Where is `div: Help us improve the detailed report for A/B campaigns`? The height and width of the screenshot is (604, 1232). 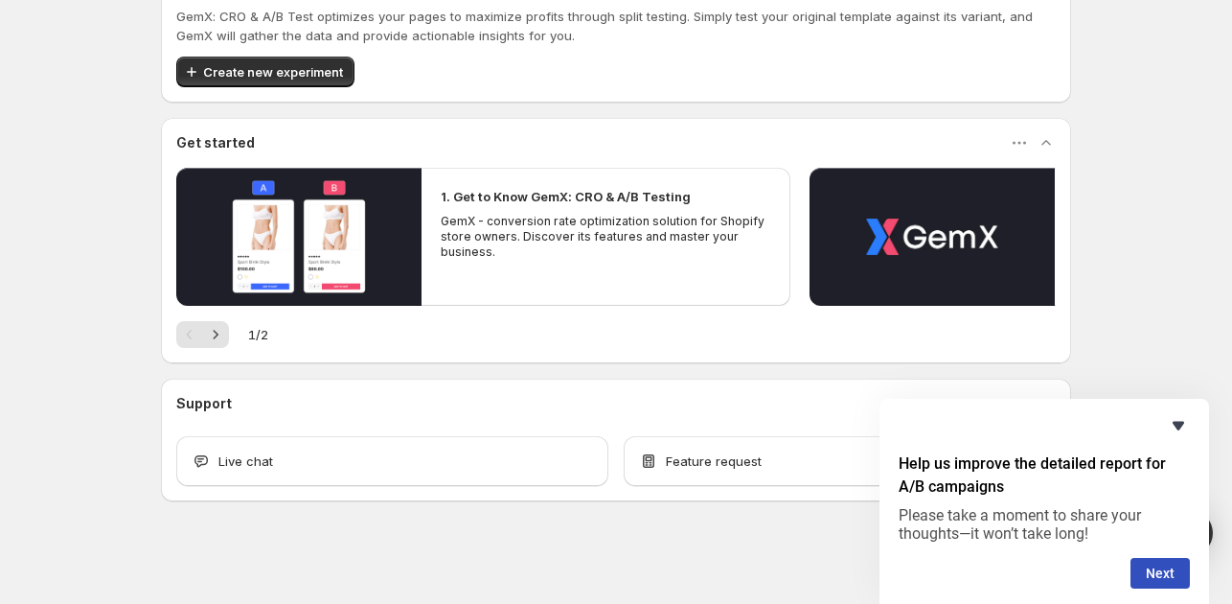
div: Help us improve the detailed report for A/B campaigns is located at coordinates (1044, 501).